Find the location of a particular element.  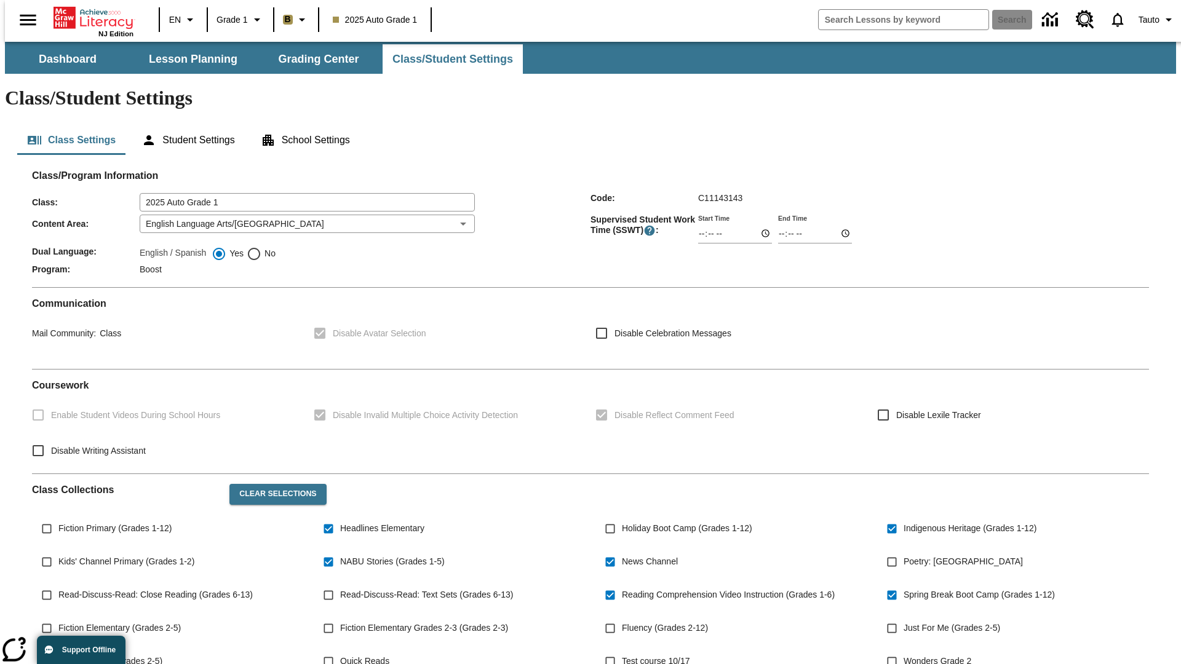

span: Class is located at coordinates (108, 333).